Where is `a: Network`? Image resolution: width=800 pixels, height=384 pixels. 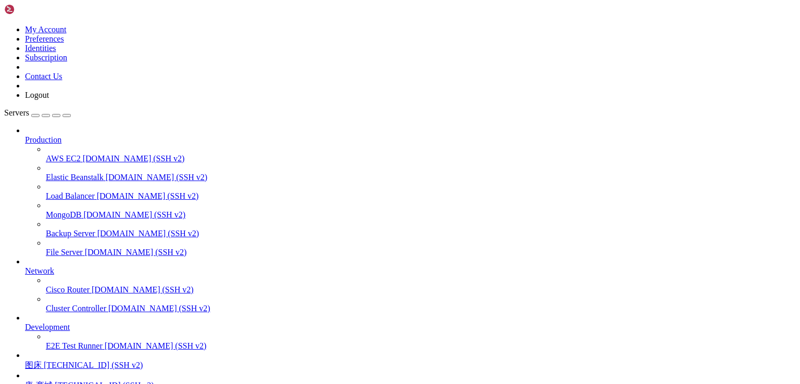
a: Network is located at coordinates (410, 271).